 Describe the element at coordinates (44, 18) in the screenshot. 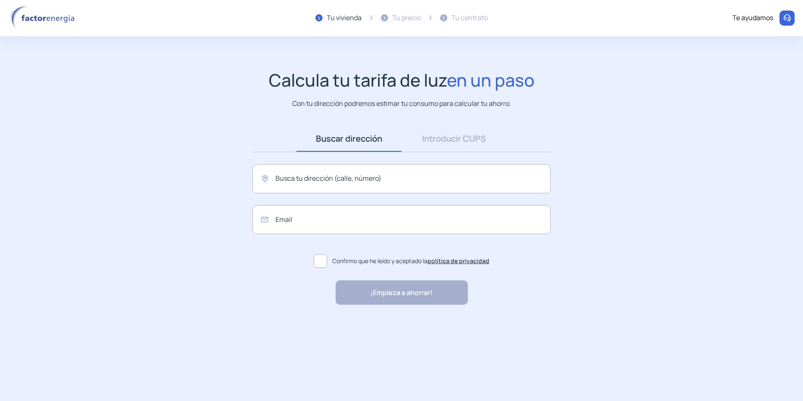

I see `img: logo factor` at that location.